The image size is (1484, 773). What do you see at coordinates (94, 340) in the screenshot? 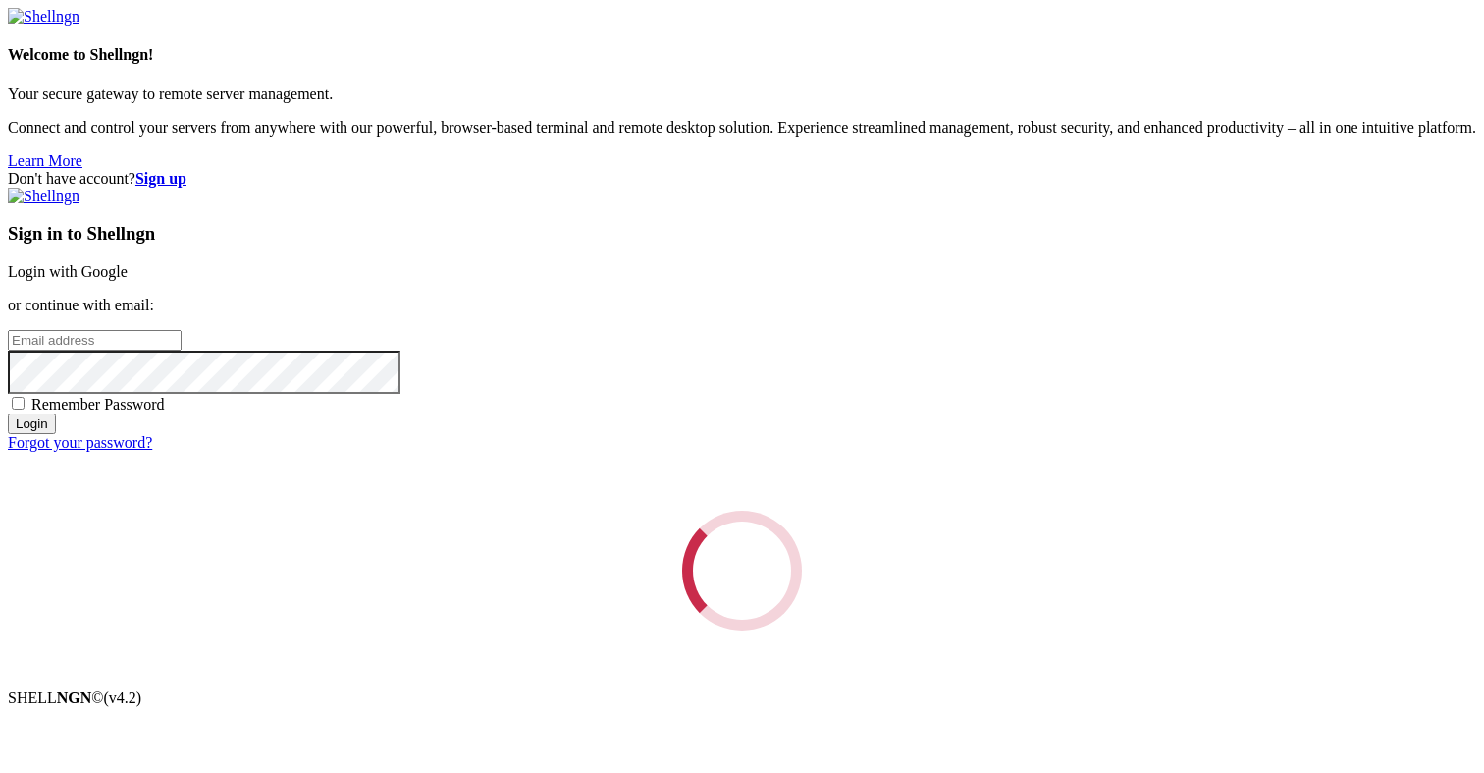
I see `input: Email address` at bounding box center [94, 340].